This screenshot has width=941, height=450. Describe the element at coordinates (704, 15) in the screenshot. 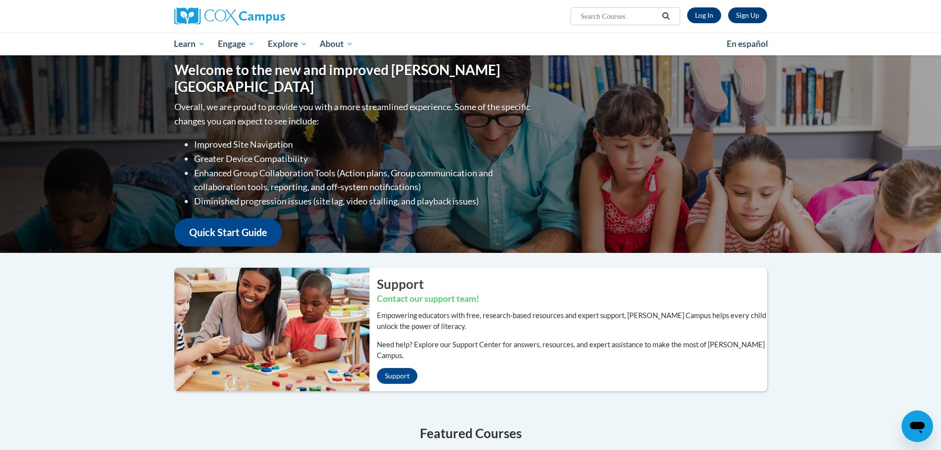

I see `a: Log In` at that location.